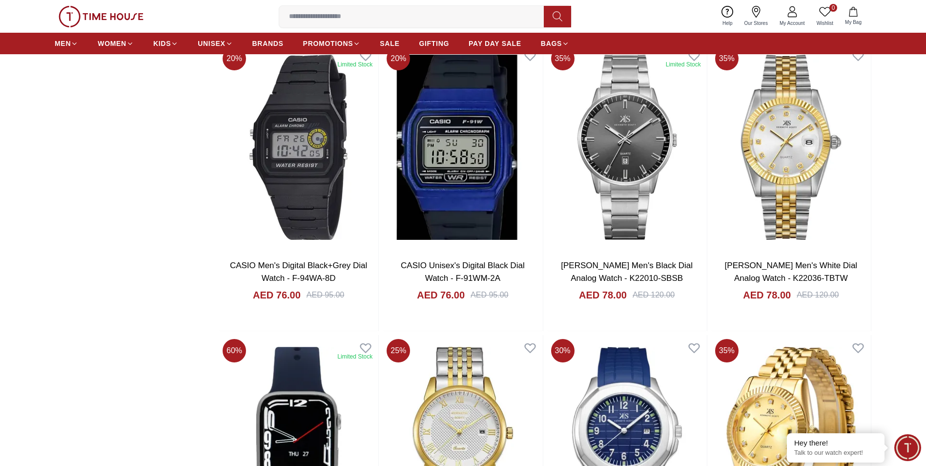  I want to click on span: 0, so click(833, 8).